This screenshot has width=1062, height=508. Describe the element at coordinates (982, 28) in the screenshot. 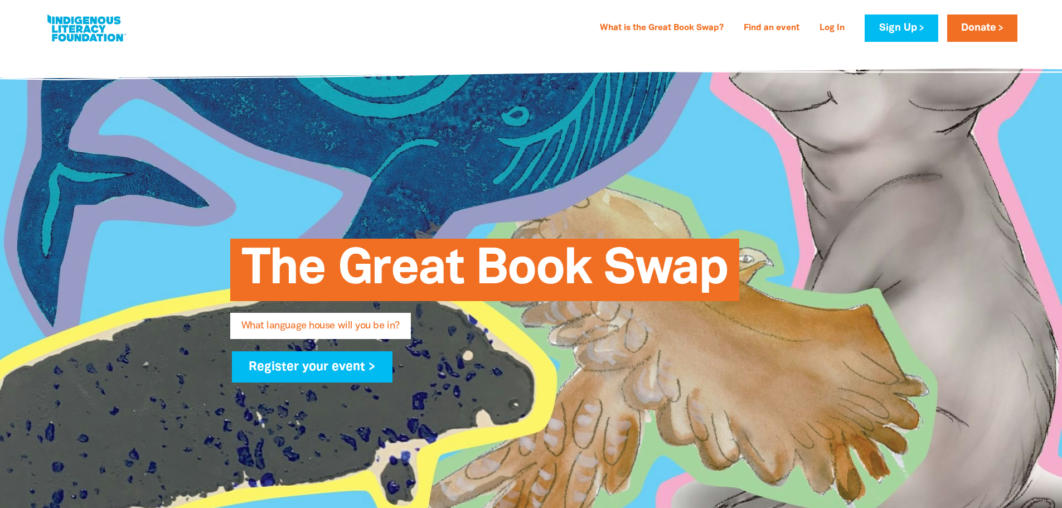

I see `a: Donate` at that location.